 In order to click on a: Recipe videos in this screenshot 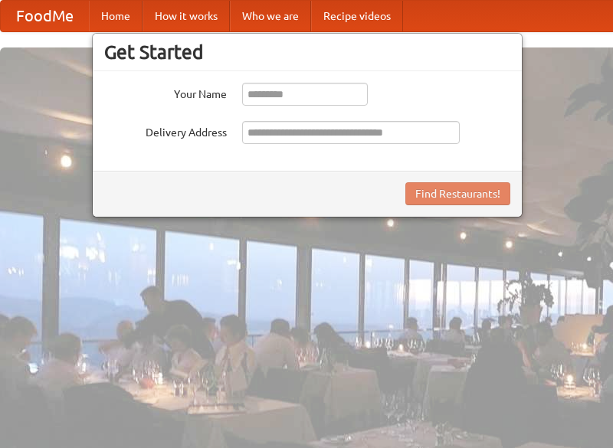, I will do `click(357, 16)`.